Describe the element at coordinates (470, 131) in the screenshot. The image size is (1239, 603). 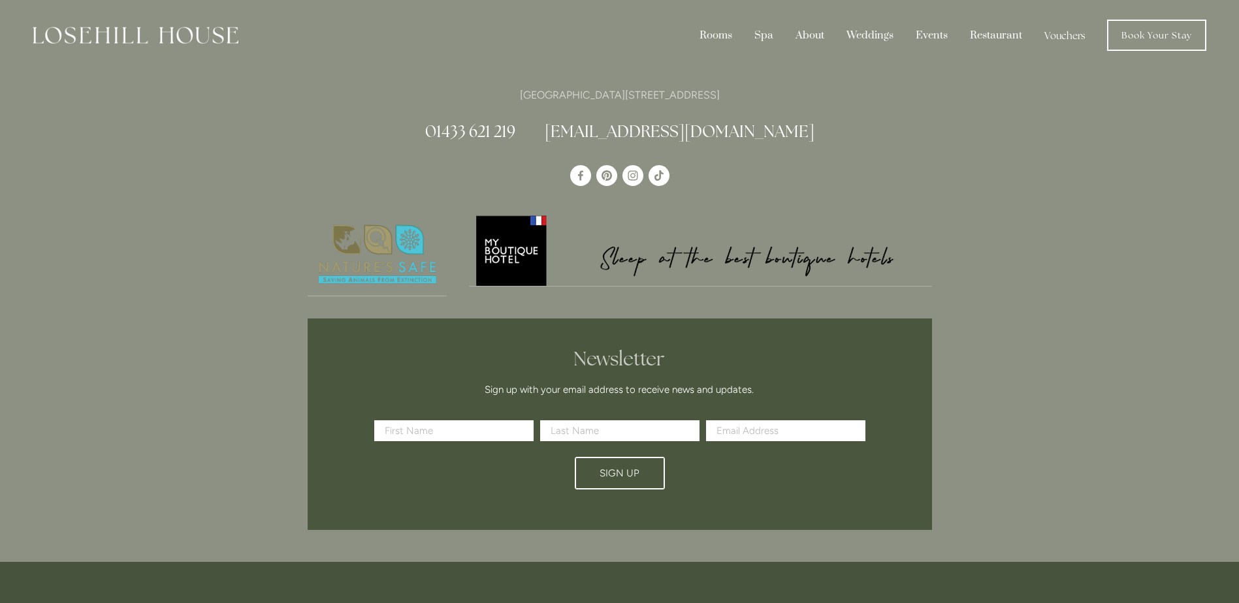
I see `a: 01433 621 219` at that location.